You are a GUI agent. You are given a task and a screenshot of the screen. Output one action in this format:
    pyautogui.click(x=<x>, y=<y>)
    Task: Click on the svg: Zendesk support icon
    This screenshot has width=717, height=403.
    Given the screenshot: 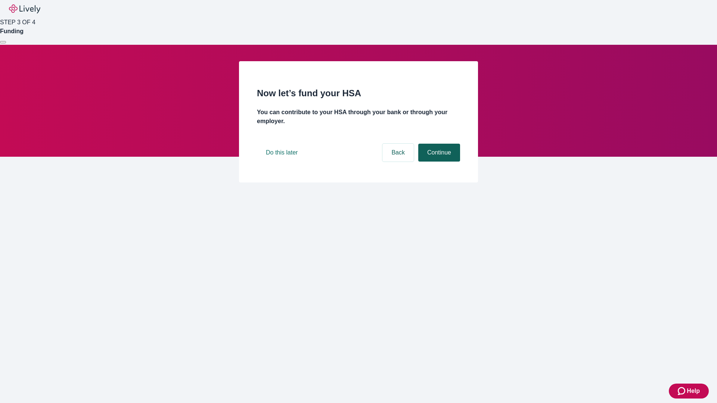 What is the action you would take?
    pyautogui.click(x=682, y=391)
    